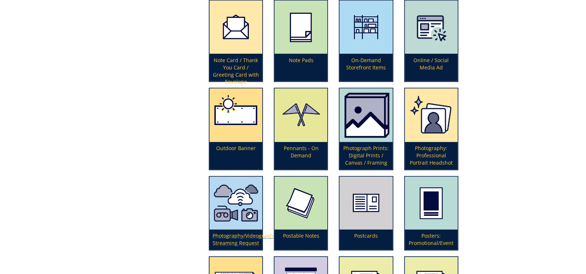 Image resolution: width=586 pixels, height=274 pixels. What do you see at coordinates (301, 240) in the screenshot?
I see `p: Postable Notes` at bounding box center [301, 240].